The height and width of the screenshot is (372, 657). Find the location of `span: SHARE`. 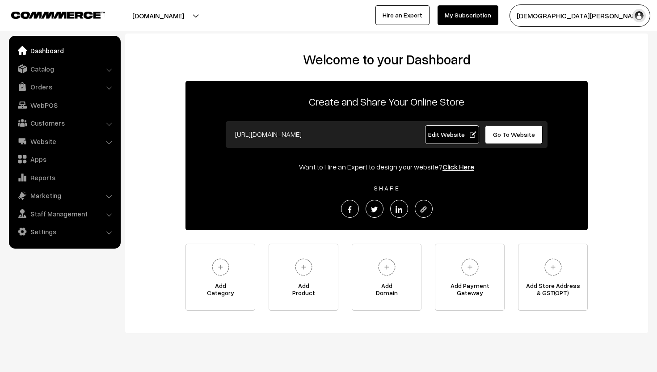

span: SHARE is located at coordinates (387, 188).